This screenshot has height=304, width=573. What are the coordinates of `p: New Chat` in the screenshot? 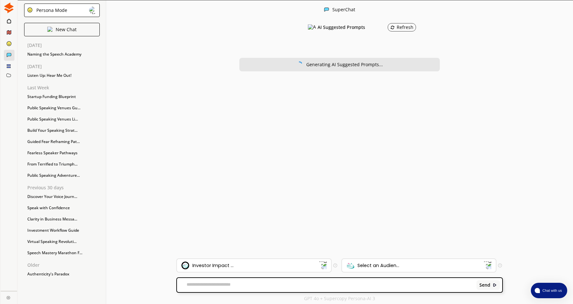 It's located at (66, 30).